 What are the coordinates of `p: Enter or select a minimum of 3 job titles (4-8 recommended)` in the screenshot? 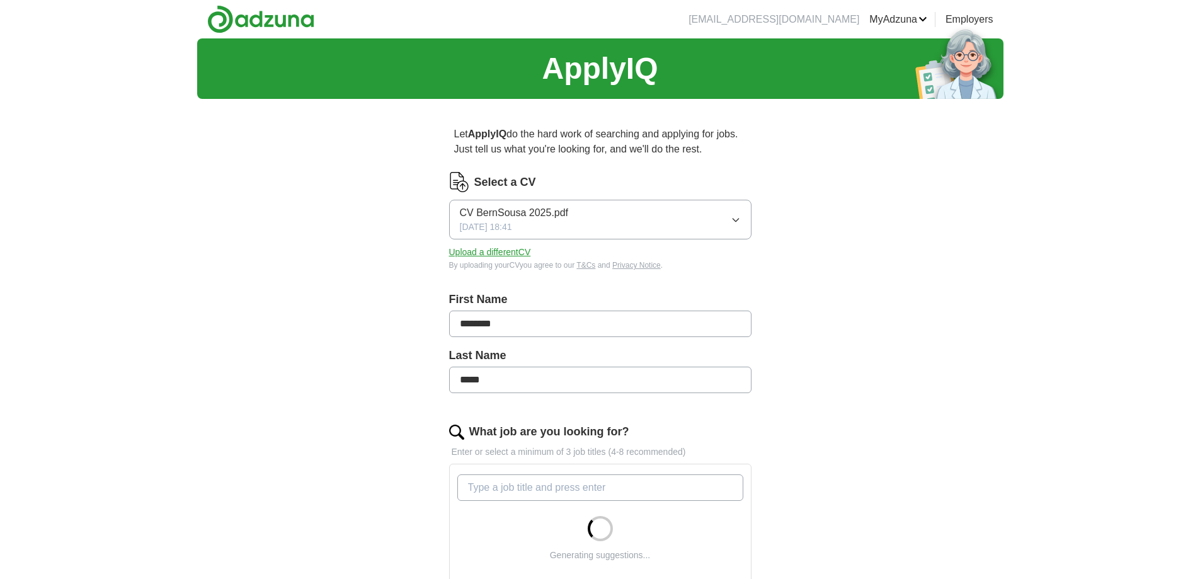 It's located at (600, 452).